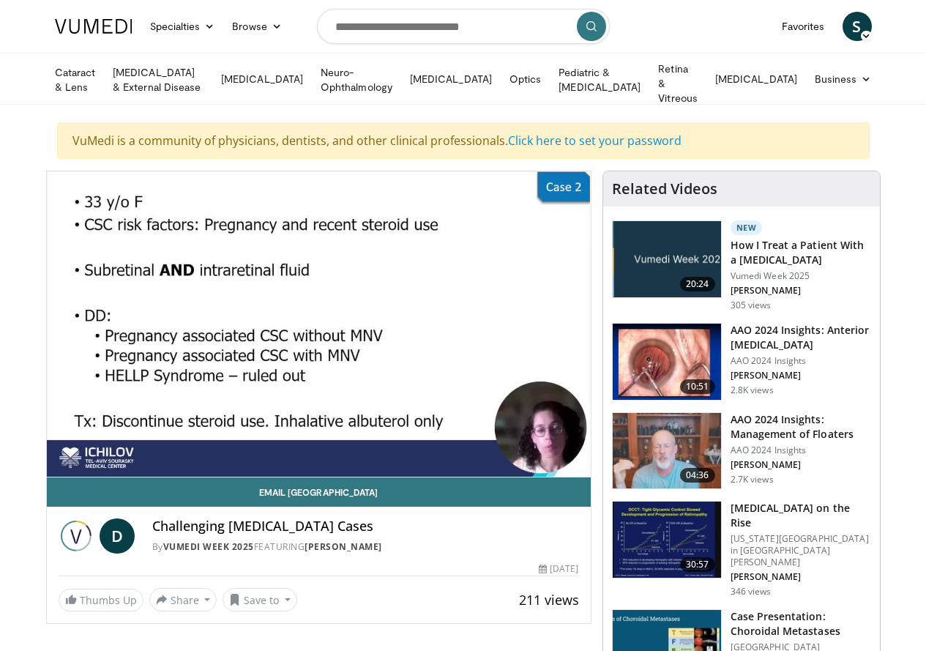 The image size is (926, 651). Describe the element at coordinates (801, 624) in the screenshot. I see `h3: Case Presentation: Choroidal Metastases` at that location.